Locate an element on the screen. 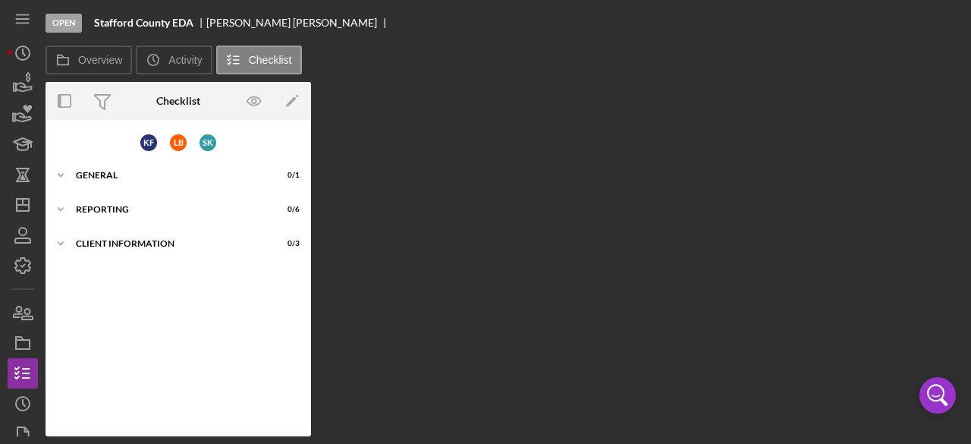 This screenshot has width=971, height=444. b: Stafford County EDA is located at coordinates (143, 23).